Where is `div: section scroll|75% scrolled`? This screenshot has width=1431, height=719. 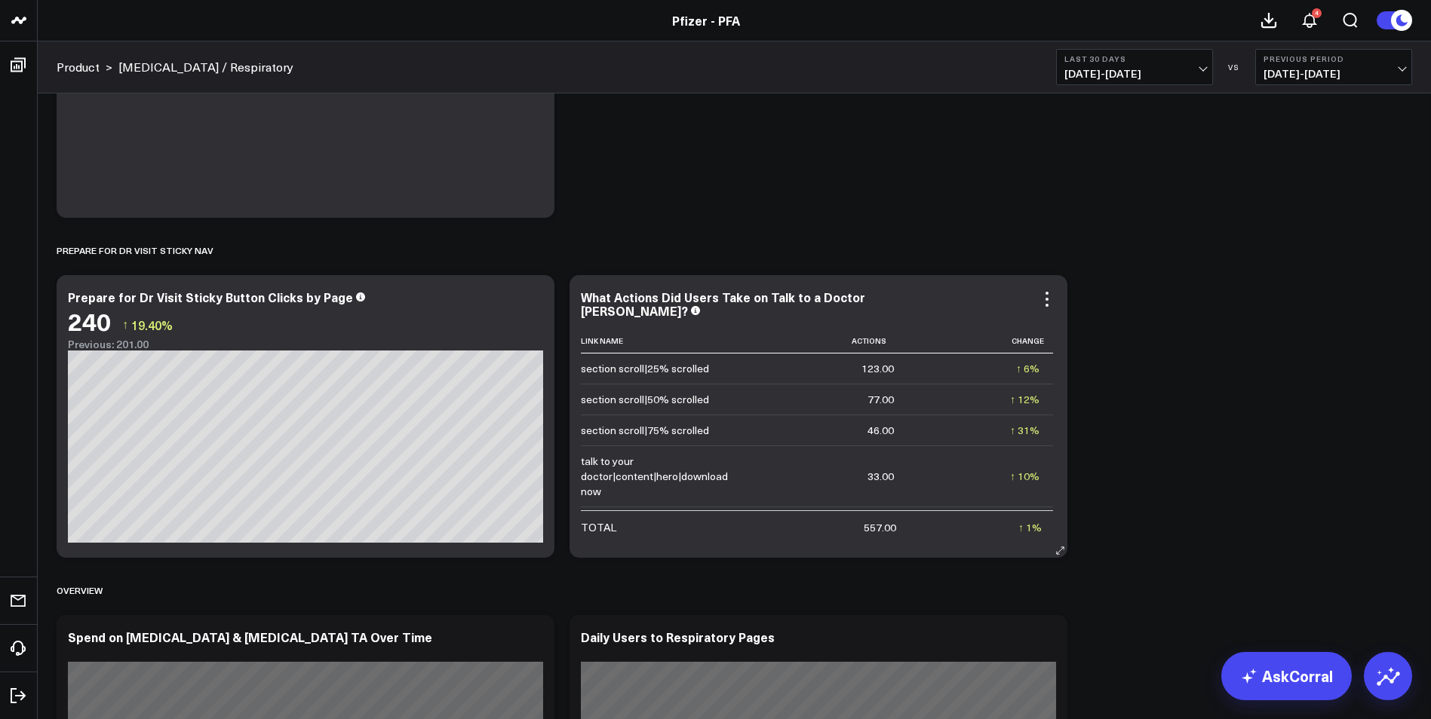 div: section scroll|75% scrolled is located at coordinates (645, 431).